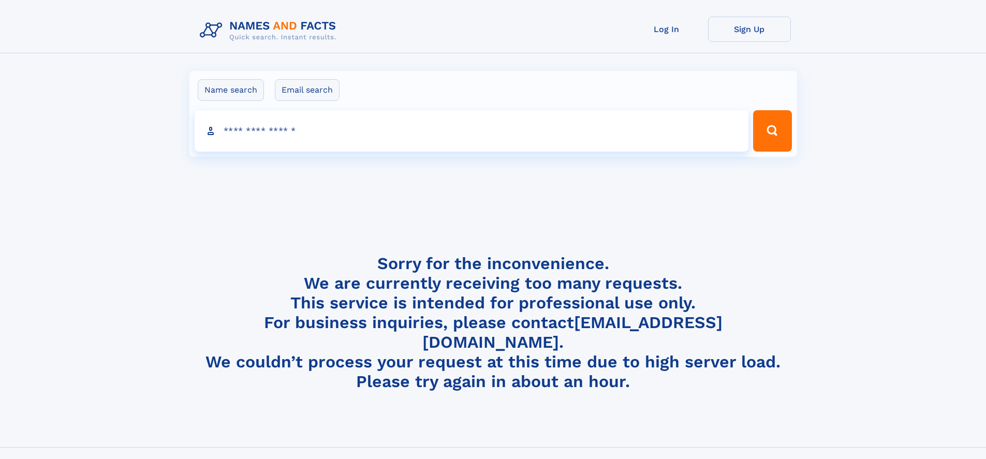 Image resolution: width=986 pixels, height=459 pixels. Describe the element at coordinates (270, 31) in the screenshot. I see `img: Logo Names and Facts` at that location.